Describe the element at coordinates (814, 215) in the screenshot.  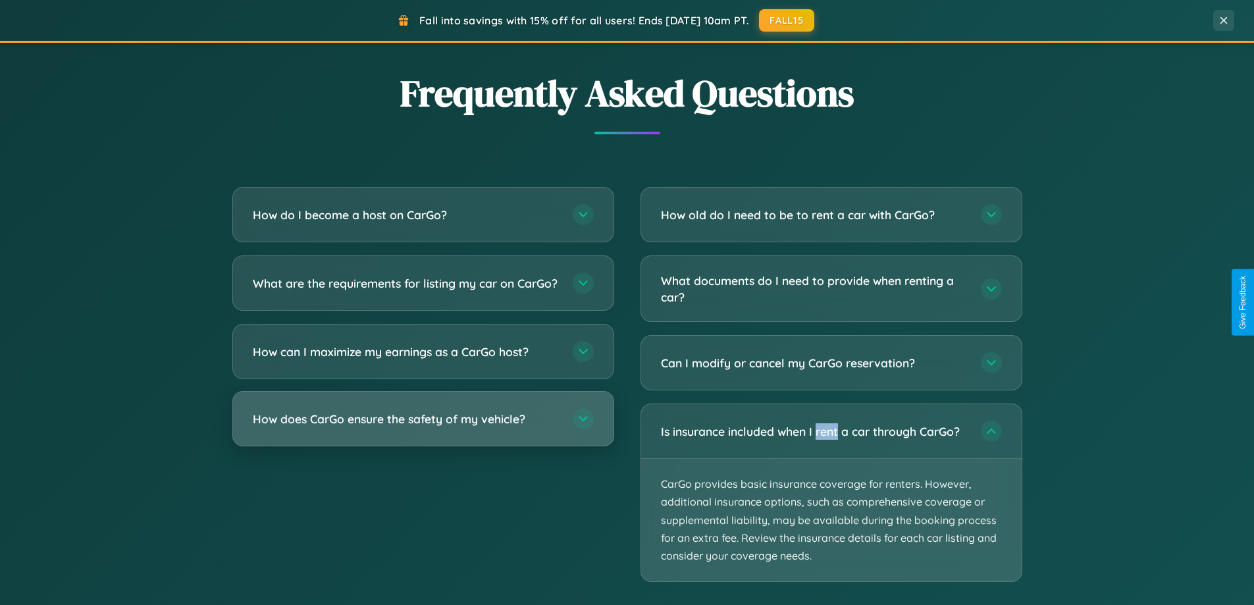
I see `h3: How old do I need to be to rent a car with CarGo?` at that location.